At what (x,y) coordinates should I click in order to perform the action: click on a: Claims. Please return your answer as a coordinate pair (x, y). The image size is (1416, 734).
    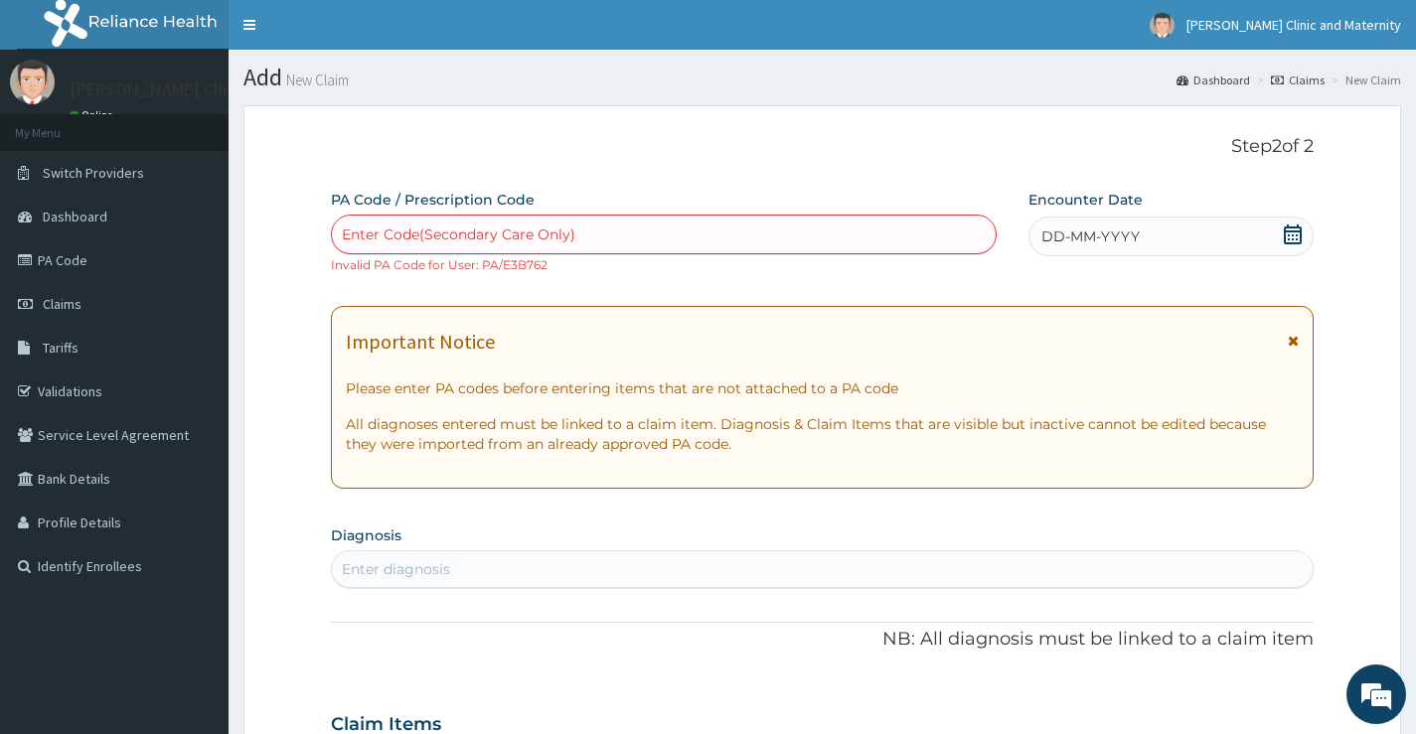
    Looking at the image, I should click on (1297, 79).